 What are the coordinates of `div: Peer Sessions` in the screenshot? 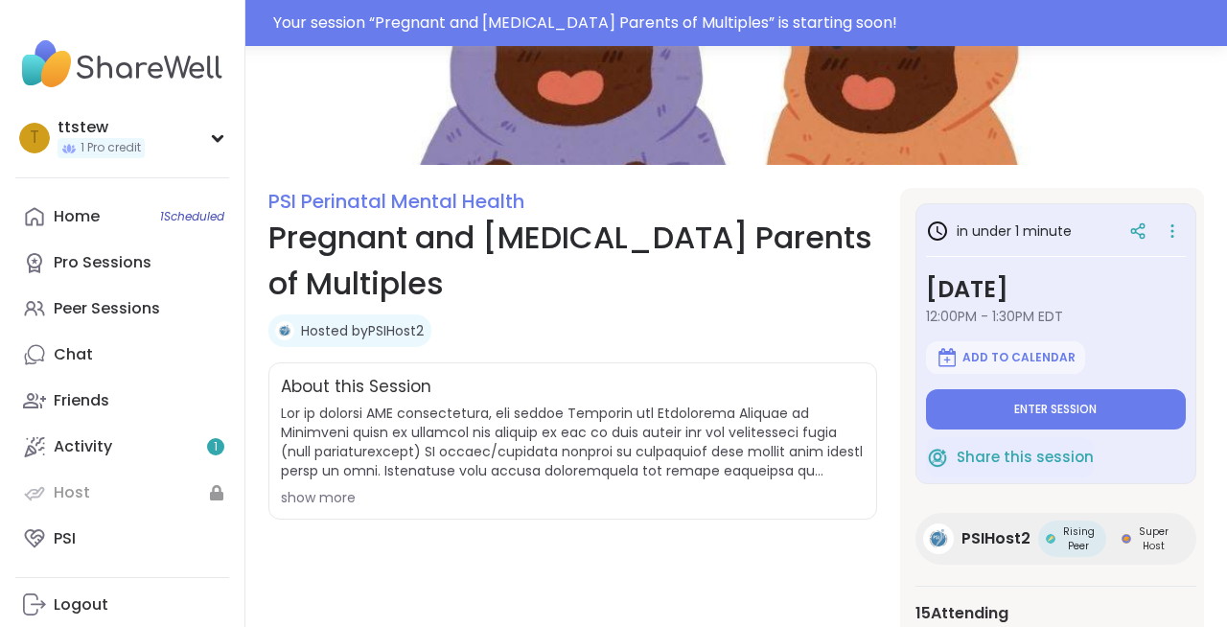 It's located at (106, 309).